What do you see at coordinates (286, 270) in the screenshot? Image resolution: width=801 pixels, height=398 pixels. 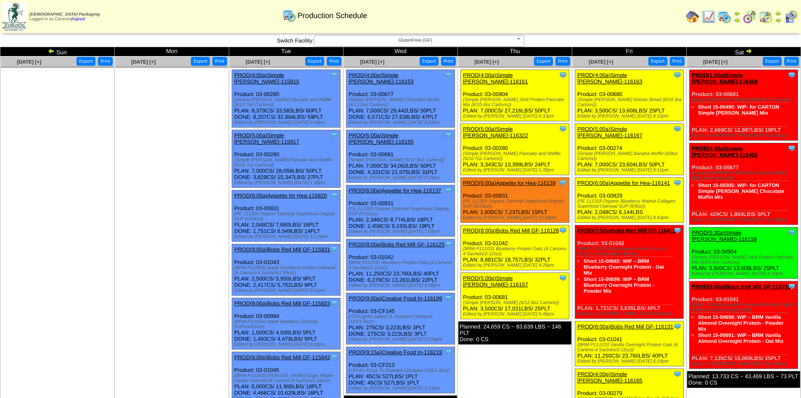 I see `div: Product: 03-01043 PLAN: 2,500CS / 5,950LBS / 9PLT DONE: 2,417CS / 5,752LBS / 9PLT` at bounding box center [286, 270].